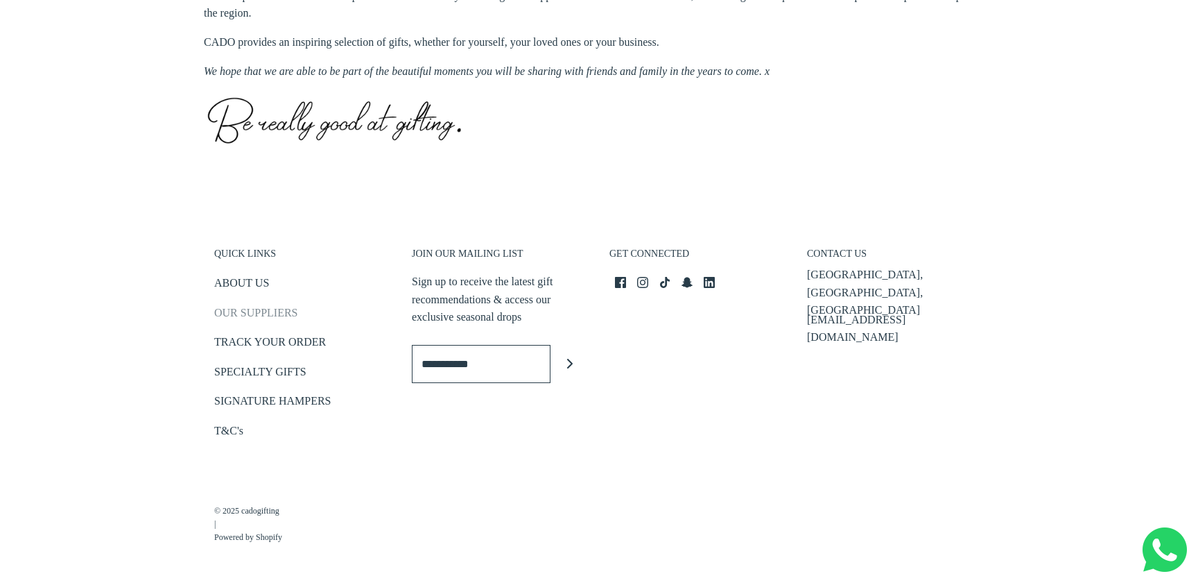  What do you see at coordinates (229, 433) in the screenshot?
I see `a: T&C's` at bounding box center [229, 433].